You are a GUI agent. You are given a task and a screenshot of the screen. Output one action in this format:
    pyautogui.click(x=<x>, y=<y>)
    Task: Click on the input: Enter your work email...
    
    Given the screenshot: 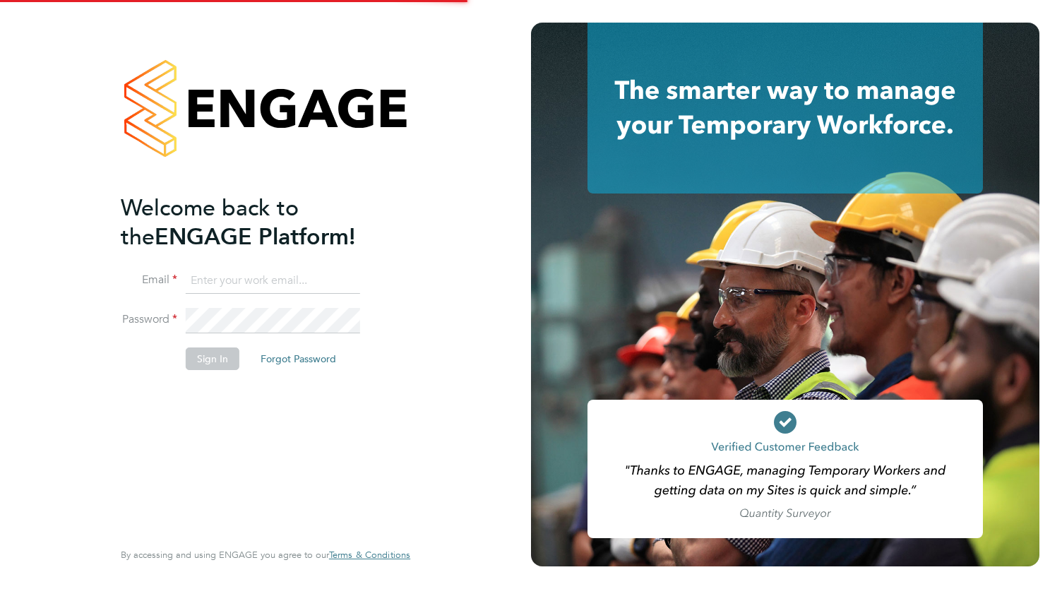 What is the action you would take?
    pyautogui.click(x=273, y=281)
    